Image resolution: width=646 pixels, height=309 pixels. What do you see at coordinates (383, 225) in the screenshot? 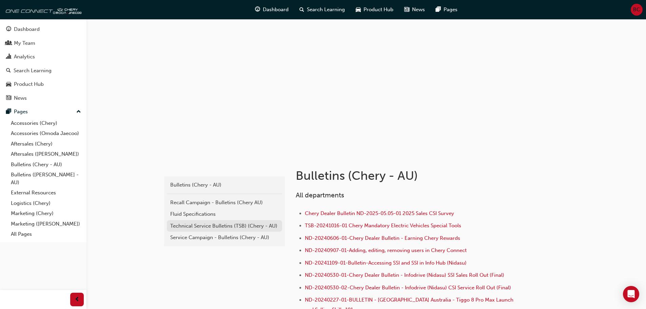
I see `a: TSB-20241016-01 Chery Mandatory Electric Vehicles Special Tools` at bounding box center [383, 225].